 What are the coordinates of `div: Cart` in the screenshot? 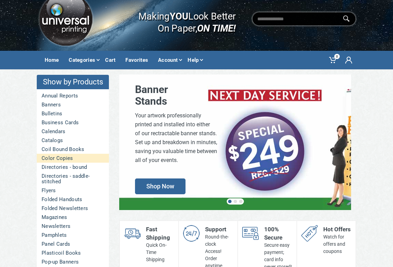 It's located at (112, 60).